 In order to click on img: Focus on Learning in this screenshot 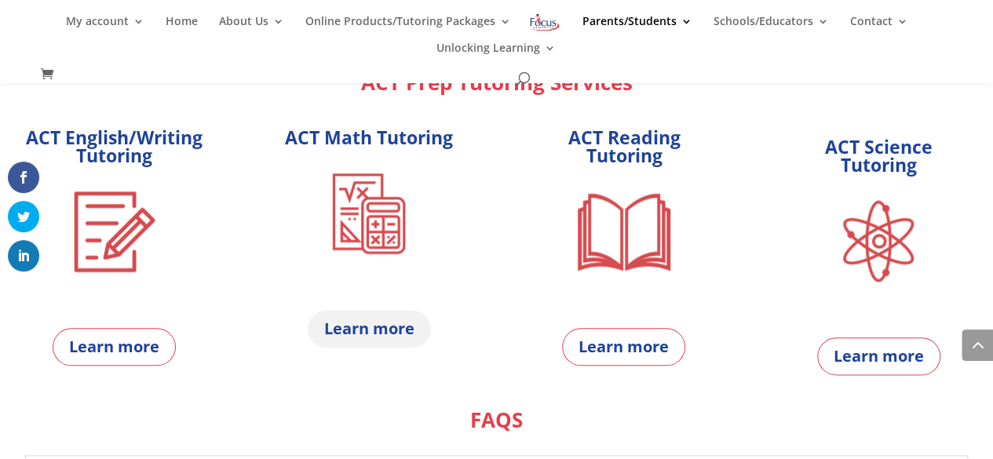, I will do `click(545, 22)`.